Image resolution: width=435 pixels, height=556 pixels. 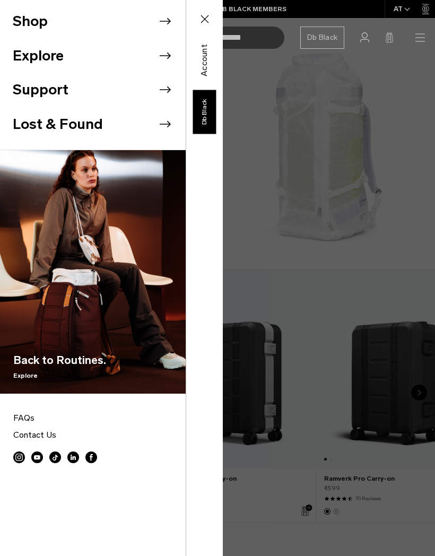 What do you see at coordinates (58, 124) in the screenshot?
I see `button: Lost & Found` at bounding box center [58, 124].